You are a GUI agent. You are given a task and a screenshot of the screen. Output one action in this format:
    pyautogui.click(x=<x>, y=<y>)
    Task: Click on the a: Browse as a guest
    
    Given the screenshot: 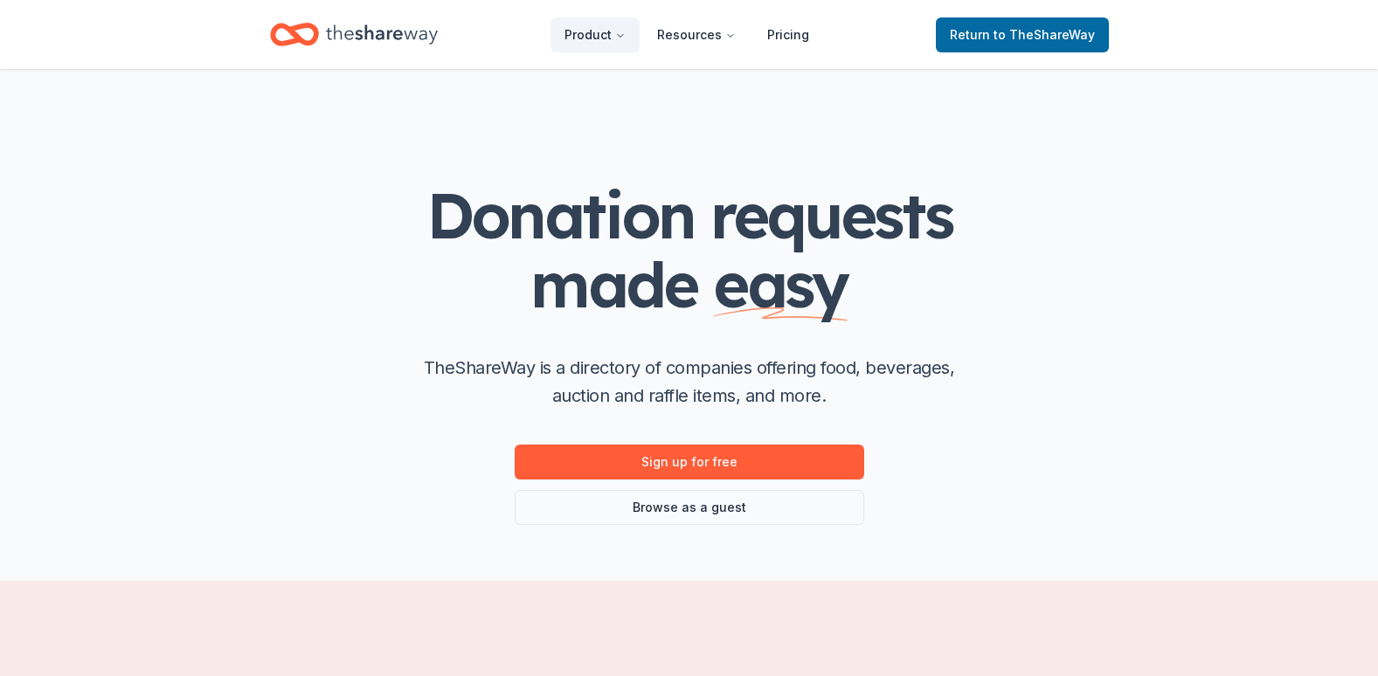 What is the action you would take?
    pyautogui.click(x=689, y=508)
    